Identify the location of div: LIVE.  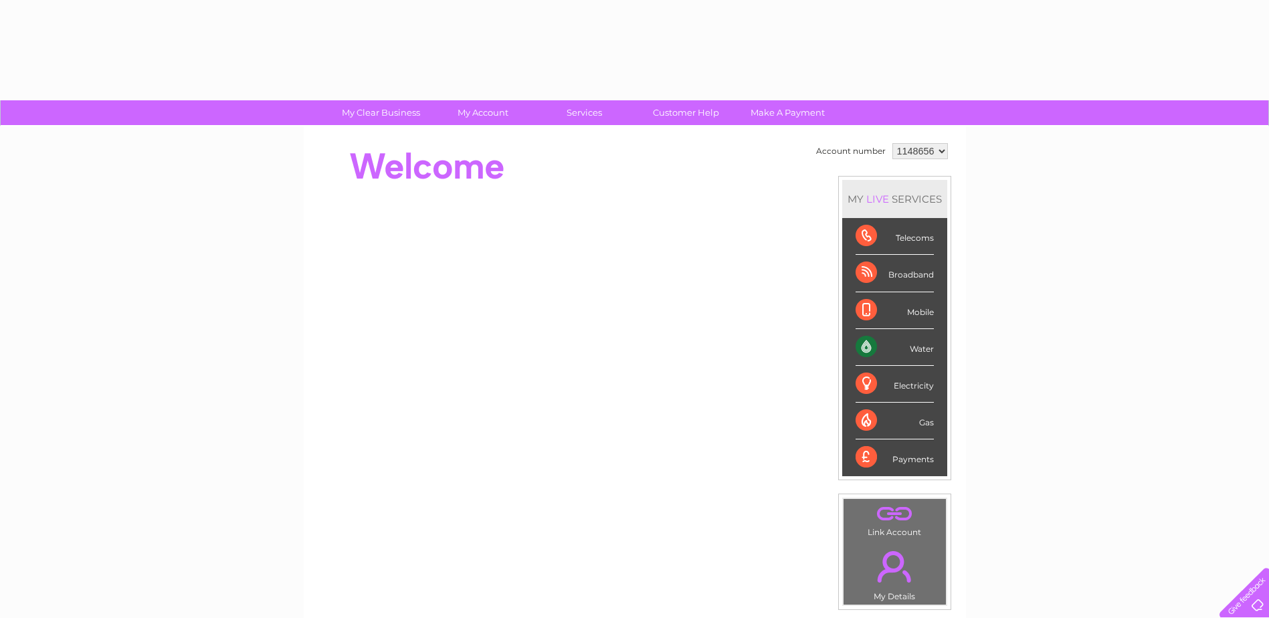
(878, 199).